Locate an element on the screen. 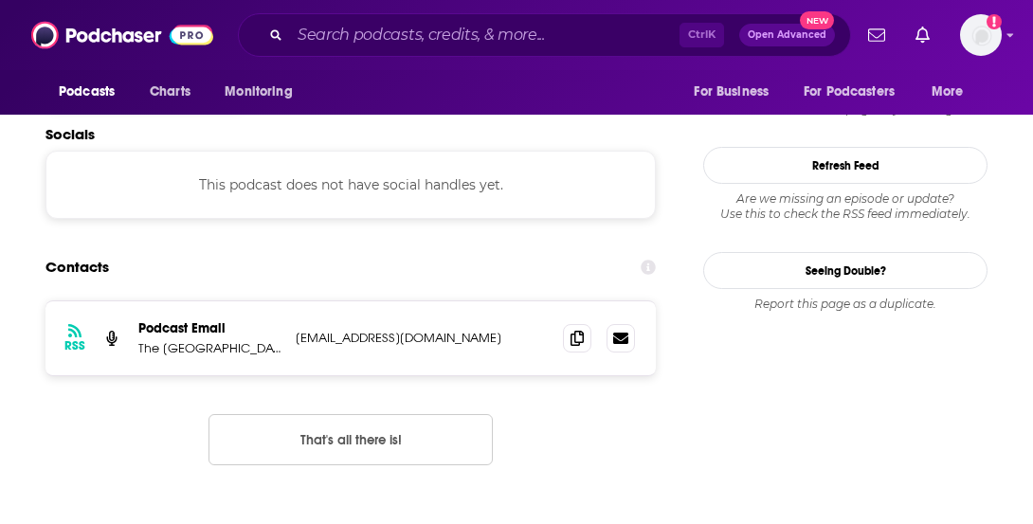  span: Charts is located at coordinates (170, 92).